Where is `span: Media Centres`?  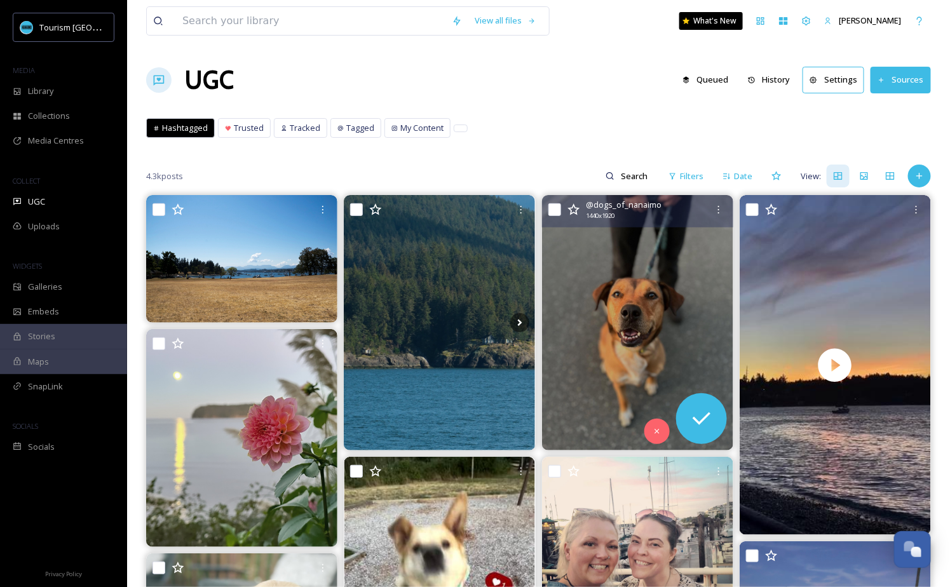 span: Media Centres is located at coordinates (56, 140).